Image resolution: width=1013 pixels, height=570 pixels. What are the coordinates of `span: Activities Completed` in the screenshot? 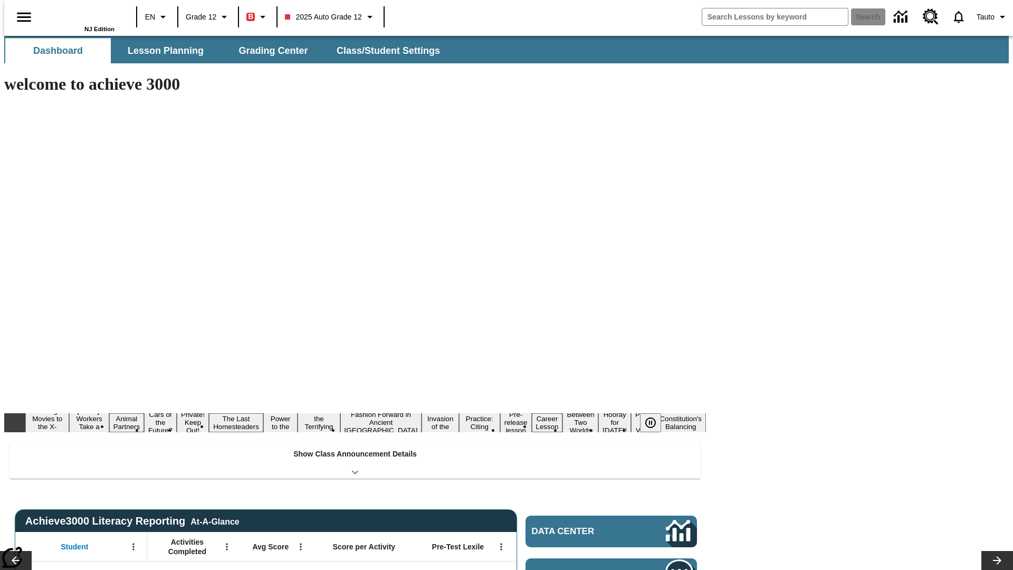 It's located at (187, 546).